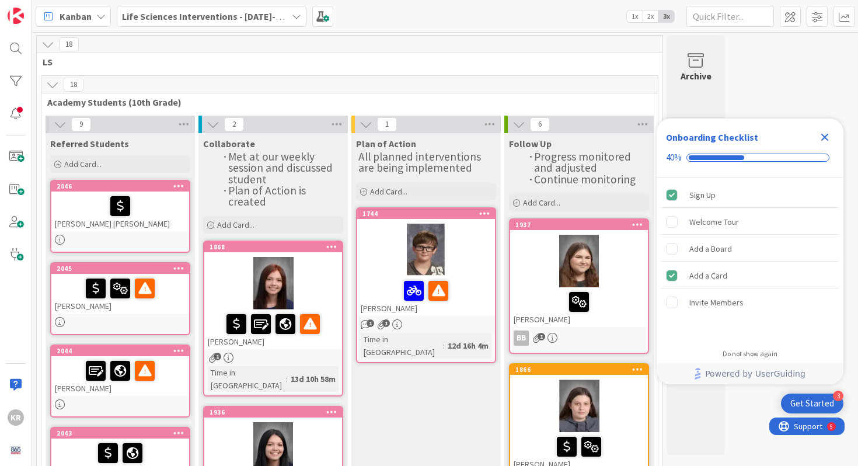  What do you see at coordinates (750, 222) in the screenshot?
I see `div: Welcome Tour is incomplete.` at bounding box center [750, 222].